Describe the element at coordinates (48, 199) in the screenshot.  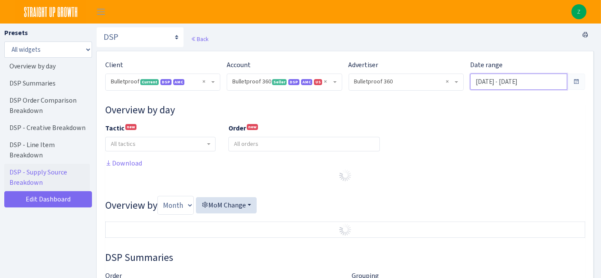
I see `a: Edit Dashboard` at that location.